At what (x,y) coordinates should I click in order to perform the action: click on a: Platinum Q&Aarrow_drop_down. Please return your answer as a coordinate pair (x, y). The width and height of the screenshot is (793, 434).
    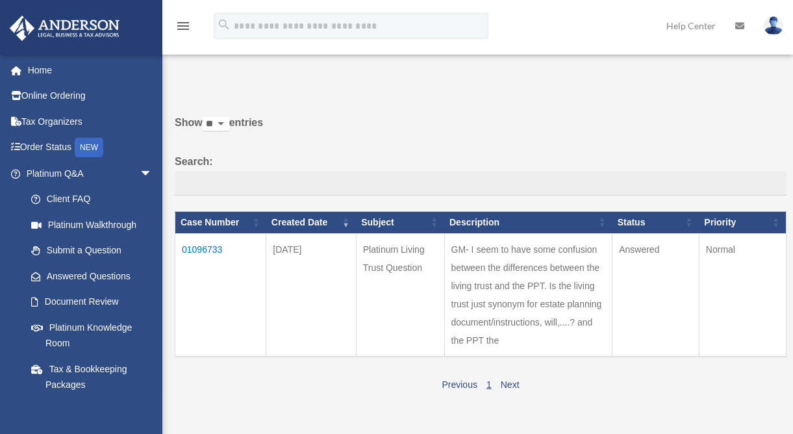
    Looking at the image, I should click on (87, 173).